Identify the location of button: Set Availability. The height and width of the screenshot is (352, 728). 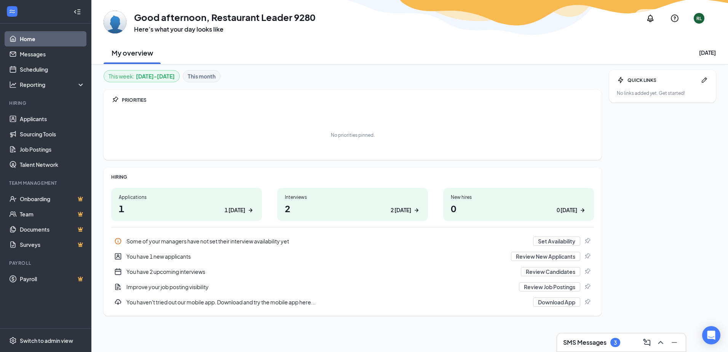
(557, 241).